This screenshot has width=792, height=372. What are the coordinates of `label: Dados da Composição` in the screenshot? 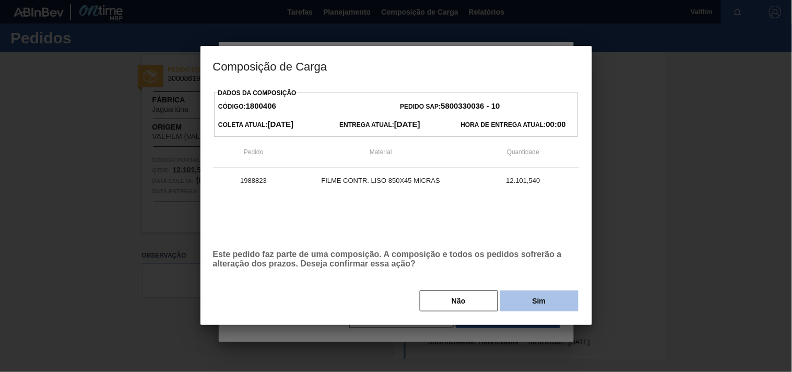 It's located at (257, 93).